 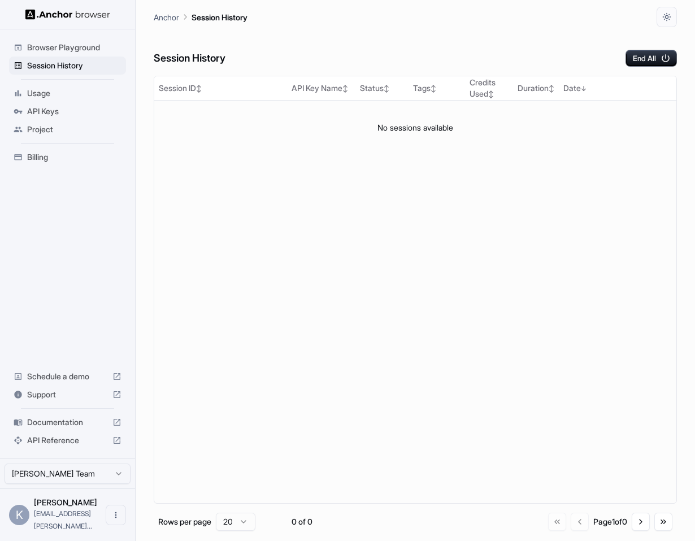 What do you see at coordinates (219, 17) in the screenshot?
I see `p: Session History` at bounding box center [219, 17].